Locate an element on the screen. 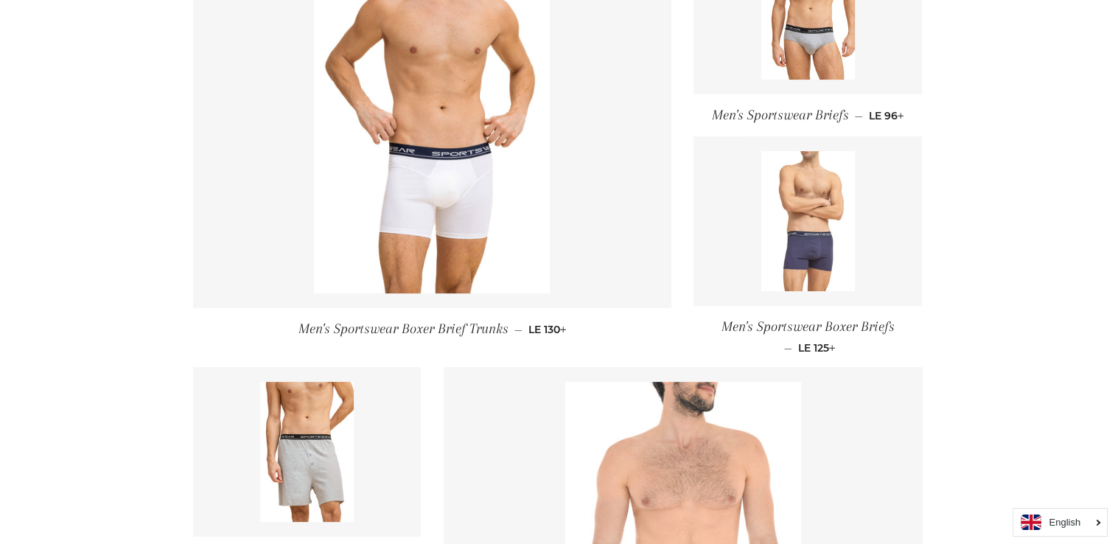 This screenshot has width=1115, height=544. span: Men's Sportswear Boxer Brief Trunks is located at coordinates (402, 329).